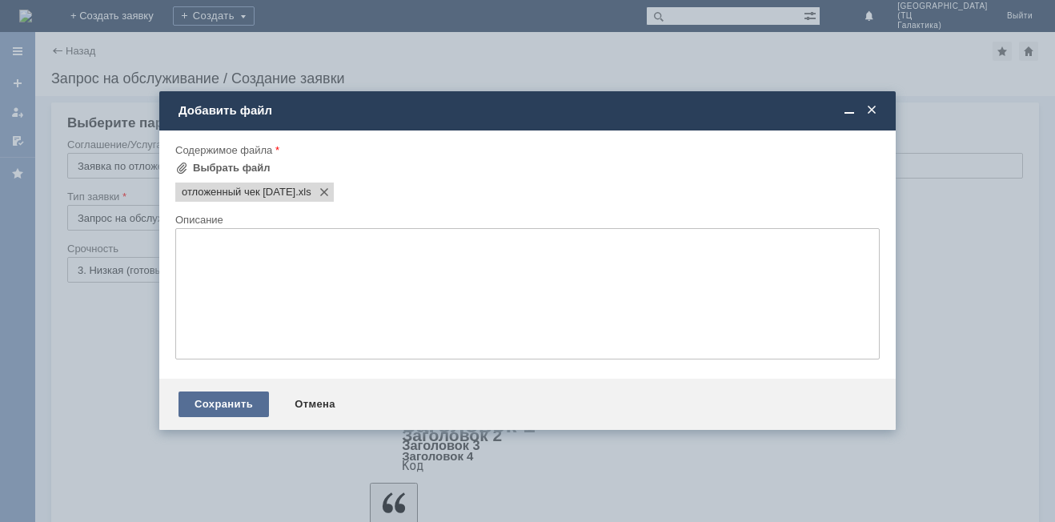  Describe the element at coordinates (526, 219) in the screenshot. I see `div: Описание` at that location.